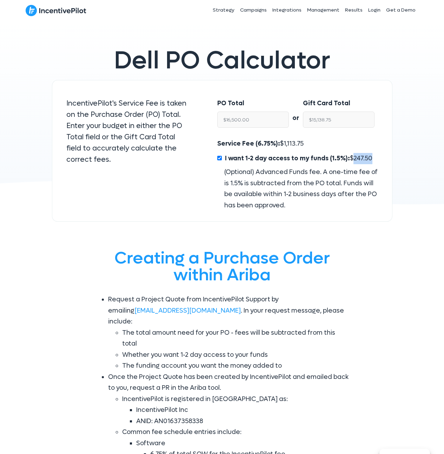 The height and width of the screenshot is (454, 444). Describe the element at coordinates (354, 10) in the screenshot. I see `a: Results` at that location.